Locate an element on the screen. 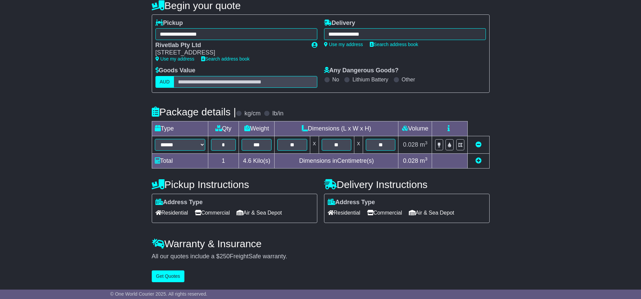 The height and width of the screenshot is (299, 641). td: Volume is located at coordinates (415, 129).